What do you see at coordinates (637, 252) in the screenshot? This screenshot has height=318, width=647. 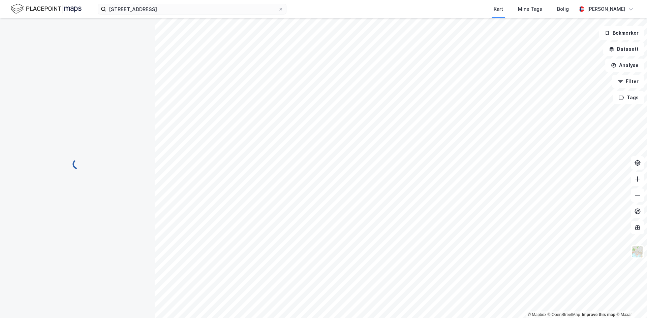 I see `img: Z` at bounding box center [637, 252].